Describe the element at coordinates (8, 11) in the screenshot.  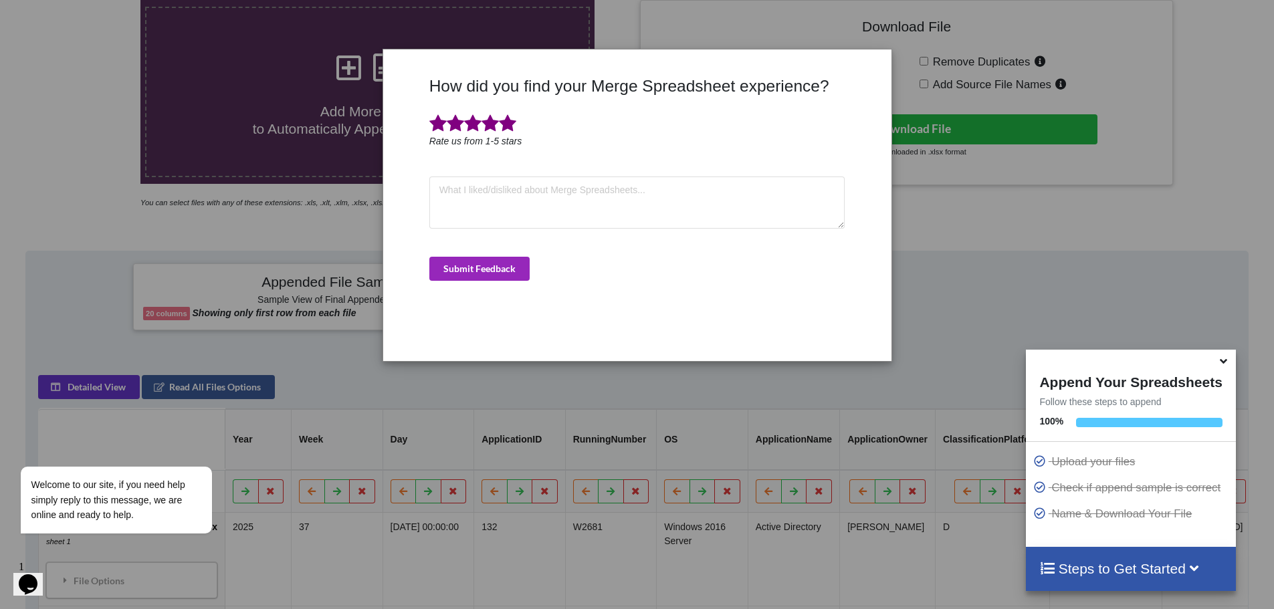
I see `span: 1` at that location.